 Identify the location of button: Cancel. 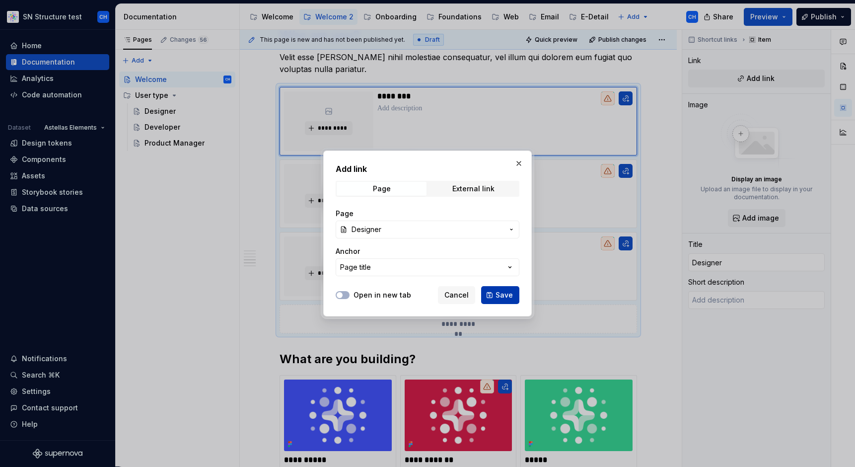
(456, 295).